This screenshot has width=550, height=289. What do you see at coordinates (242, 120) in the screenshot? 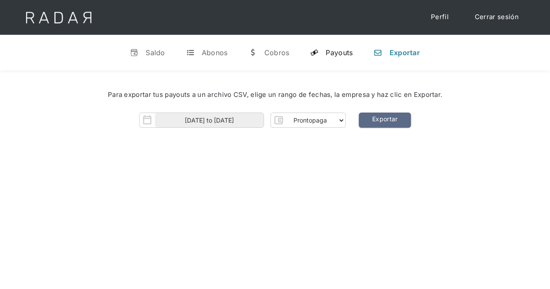
I see `form: Form` at bounding box center [242, 120].